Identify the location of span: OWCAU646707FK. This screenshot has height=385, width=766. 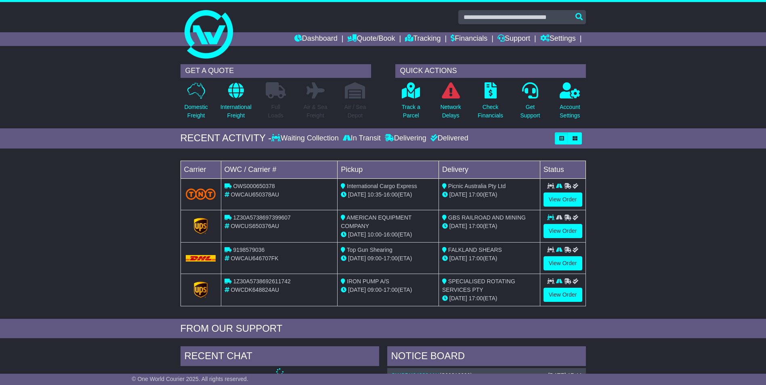
(254, 258).